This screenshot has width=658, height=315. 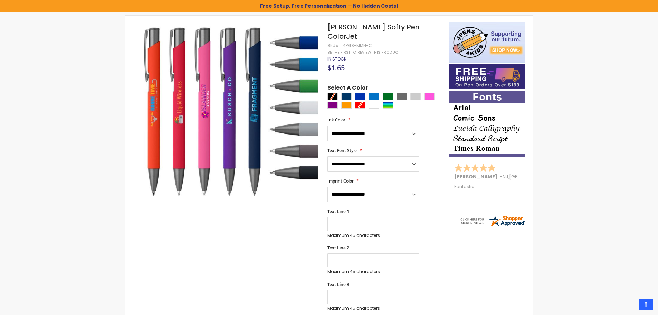 I want to click on div: Navy Blue, so click(x=346, y=96).